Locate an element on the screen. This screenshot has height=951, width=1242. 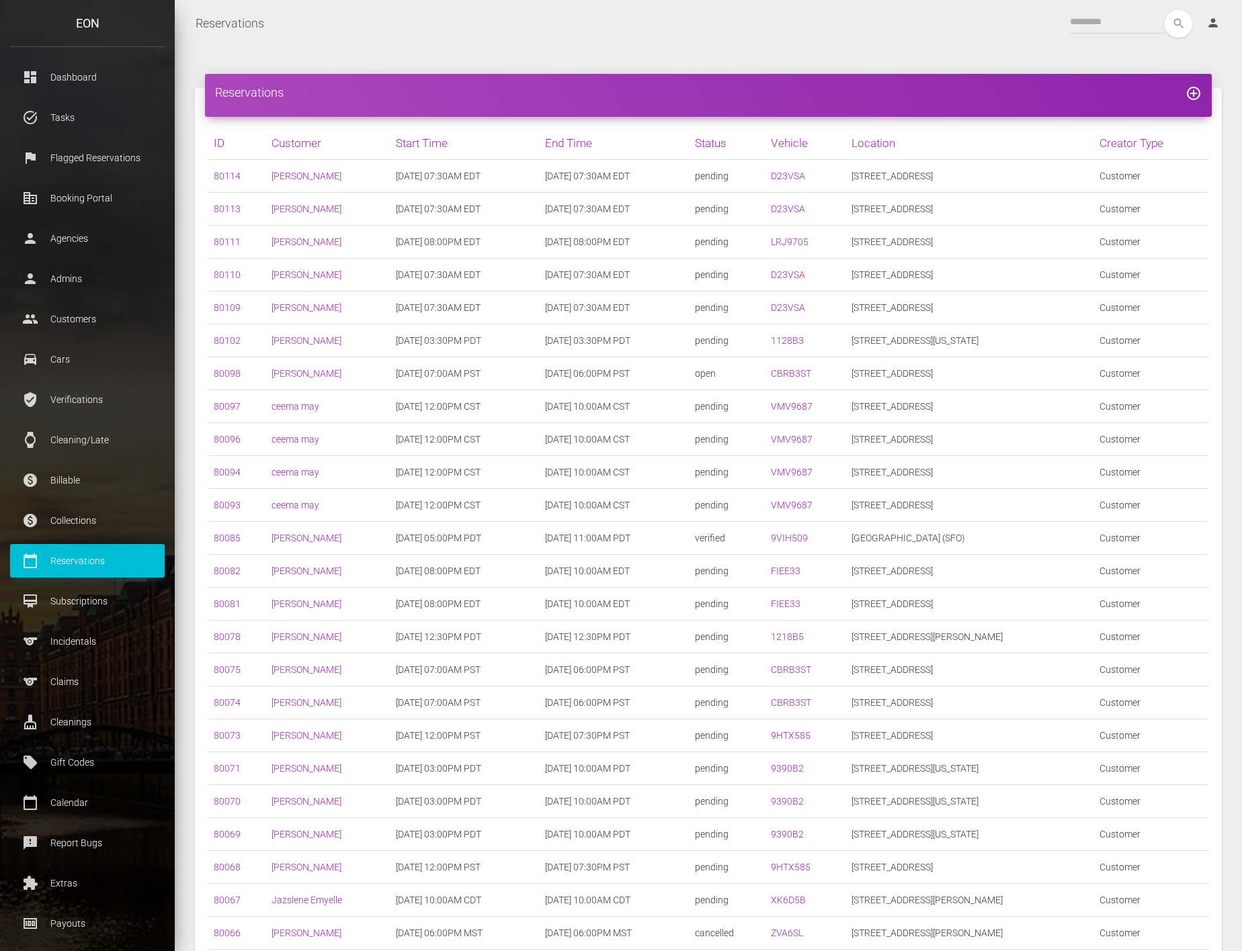
a: verified_user Verifications is located at coordinates (87, 400).